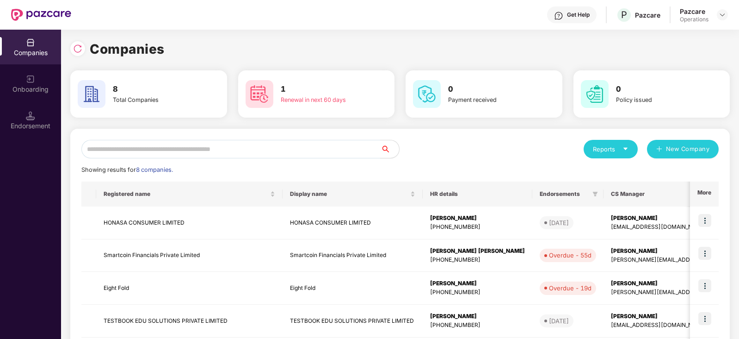 Image resolution: width=739 pixels, height=339 pixels. I want to click on img: svg+xml;base64,PHN2ZyBpZD0iUmVsb2FkLTMyeDMyIiB4bWxucz0iaHR0cDovL3d3dy53My5vcmcvMjAwMC9zdmciIHdpZH..., so click(78, 49).